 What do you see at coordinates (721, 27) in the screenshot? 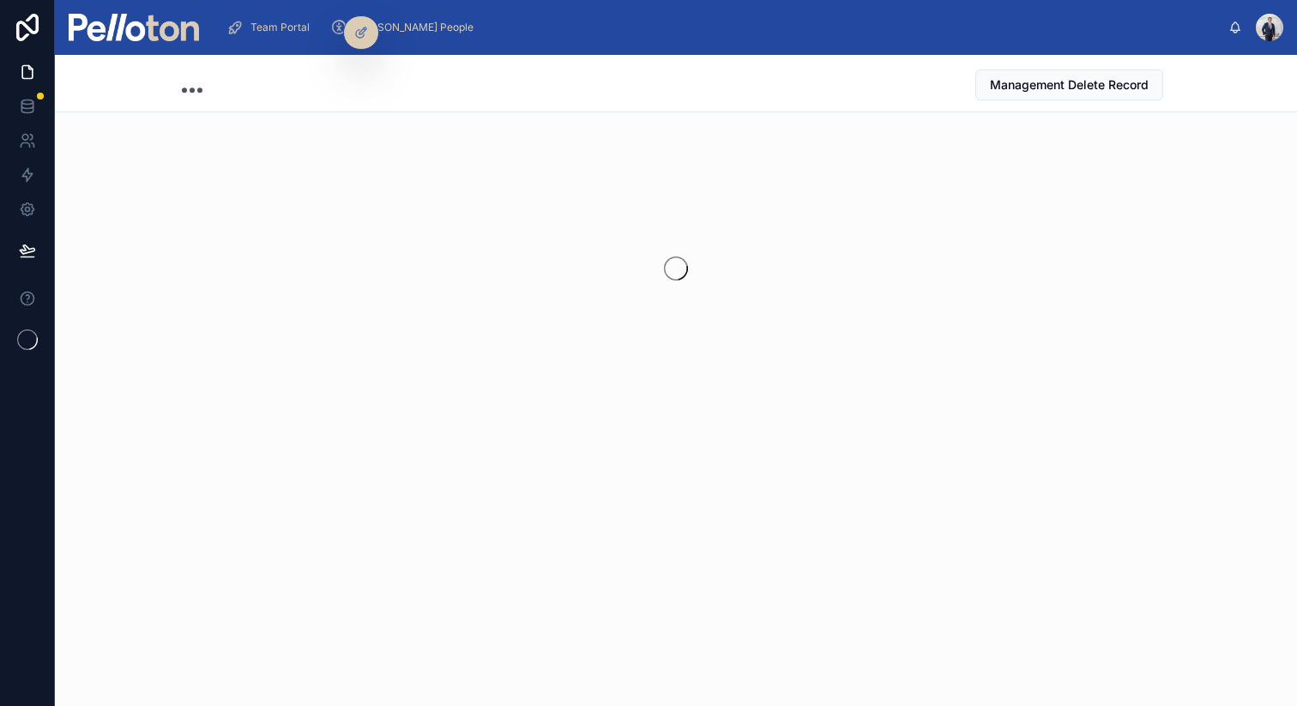
I see `div: scrollable content` at bounding box center [721, 27].